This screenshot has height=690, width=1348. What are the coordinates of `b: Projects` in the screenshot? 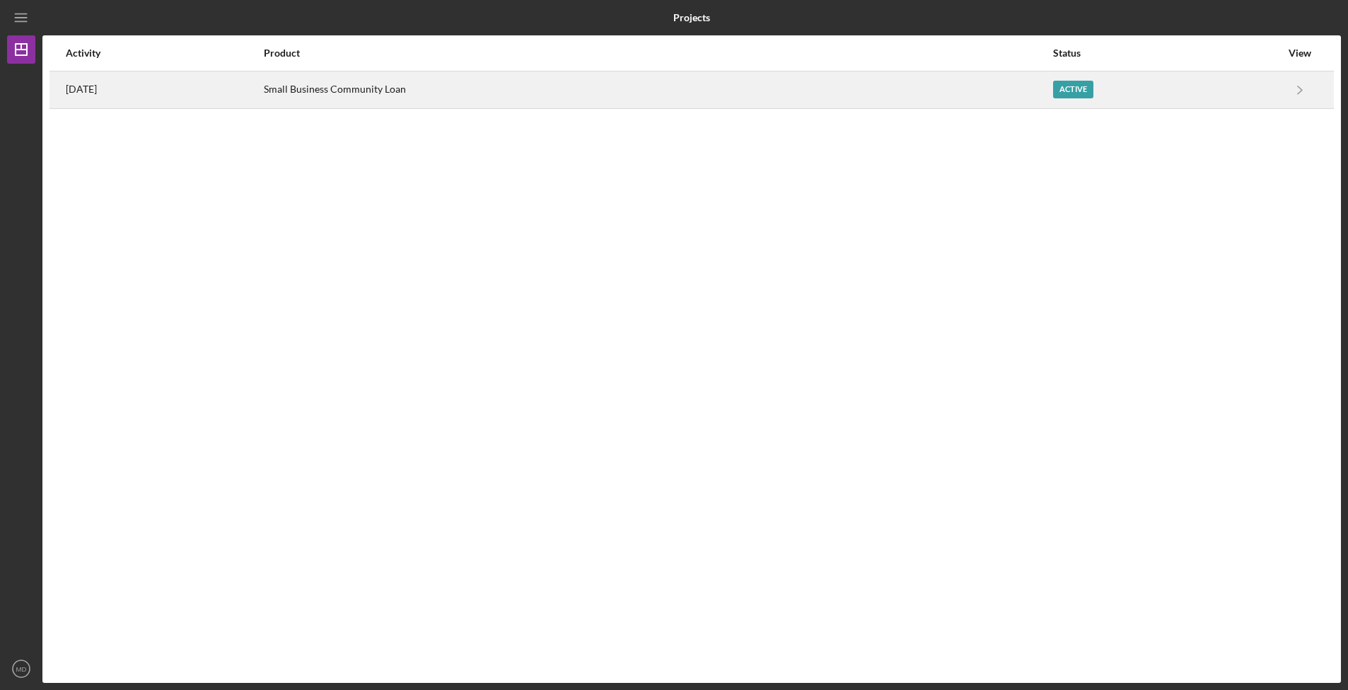 It's located at (692, 18).